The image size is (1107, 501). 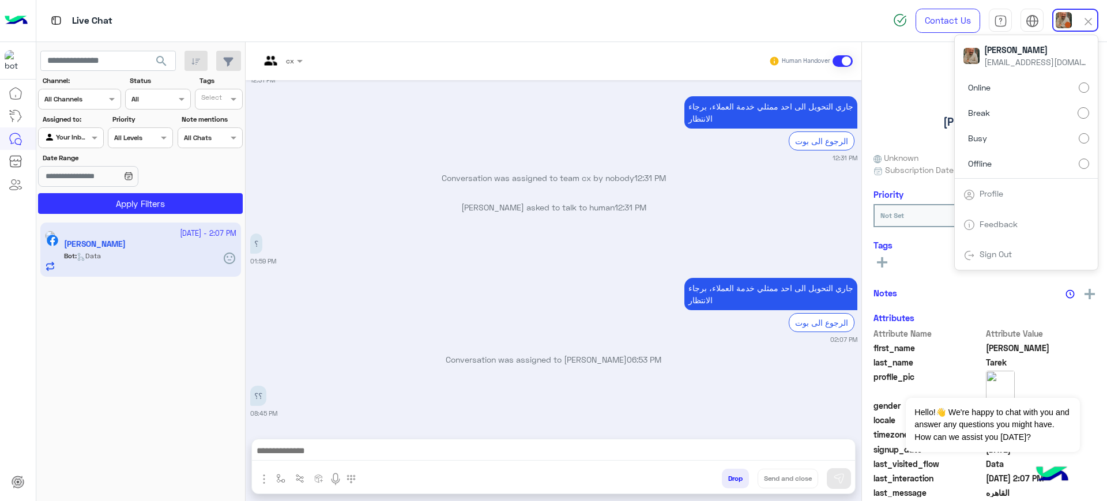 What do you see at coordinates (1084, 88) in the screenshot?
I see `input: Online` at bounding box center [1084, 88].